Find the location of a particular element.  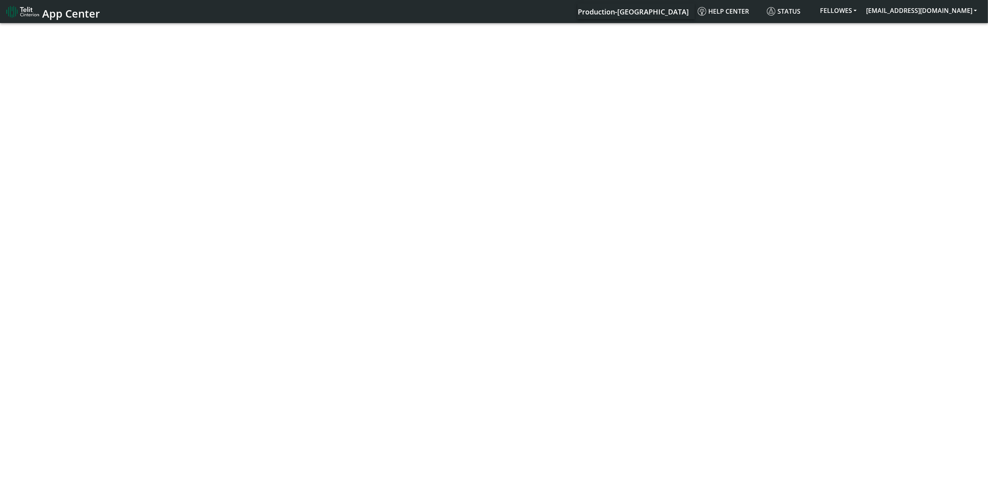

span: Status is located at coordinates (784, 11).